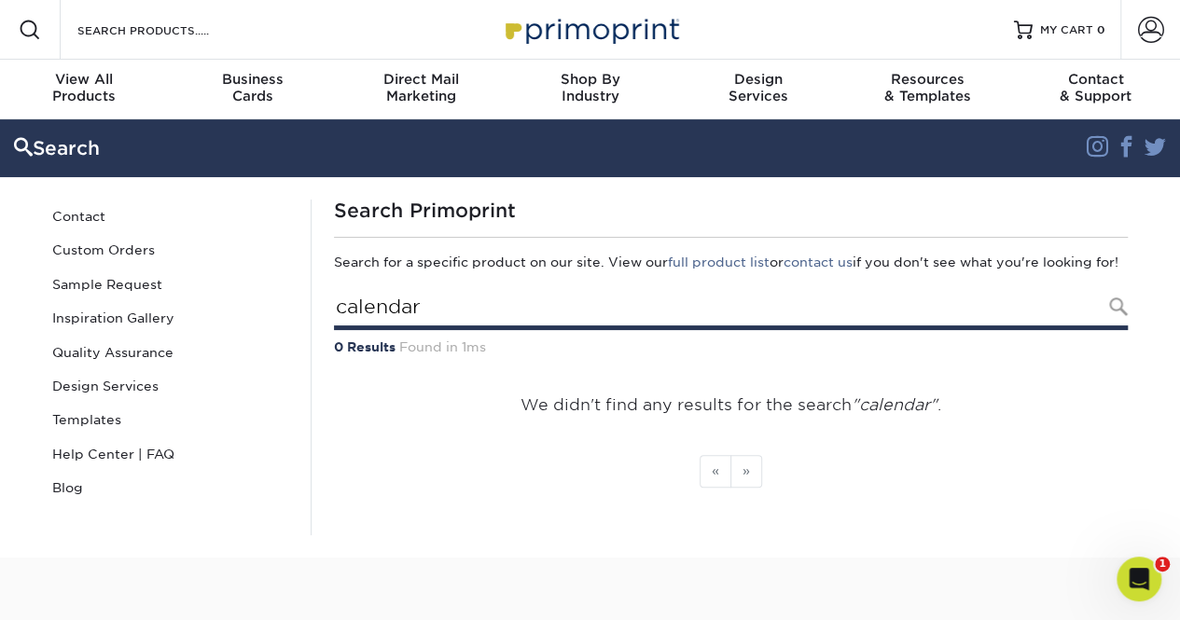 Image resolution: width=1180 pixels, height=620 pixels. What do you see at coordinates (253, 88) in the screenshot?
I see `div: Cards` at bounding box center [253, 88].